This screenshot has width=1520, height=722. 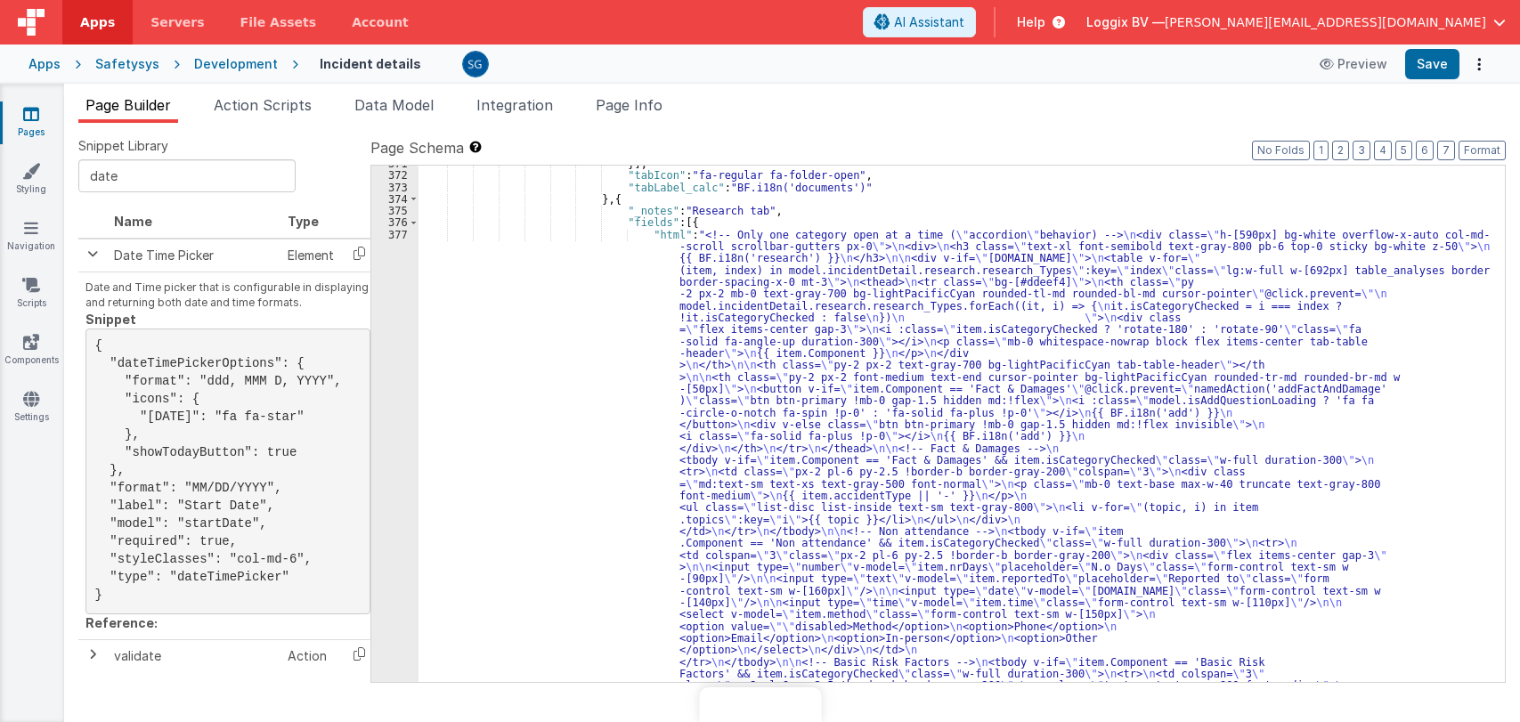 What do you see at coordinates (476, 64) in the screenshot?
I see `img: 385c22c1e7ebf23f884cbf6fb2c72b80` at bounding box center [476, 64].